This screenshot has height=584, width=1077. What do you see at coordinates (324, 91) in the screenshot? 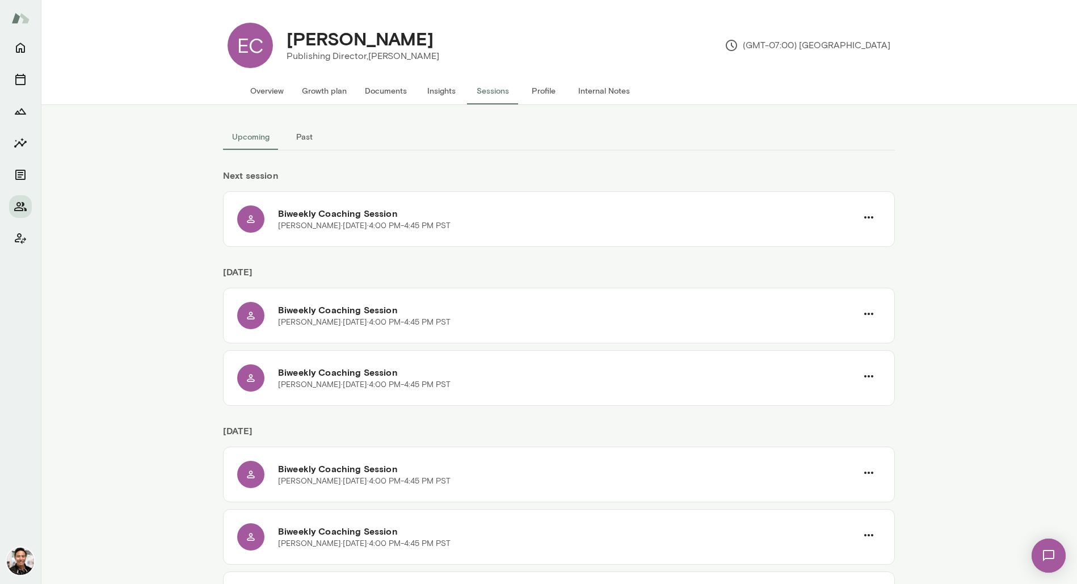
I see `button: Growth plan` at bounding box center [324, 91].